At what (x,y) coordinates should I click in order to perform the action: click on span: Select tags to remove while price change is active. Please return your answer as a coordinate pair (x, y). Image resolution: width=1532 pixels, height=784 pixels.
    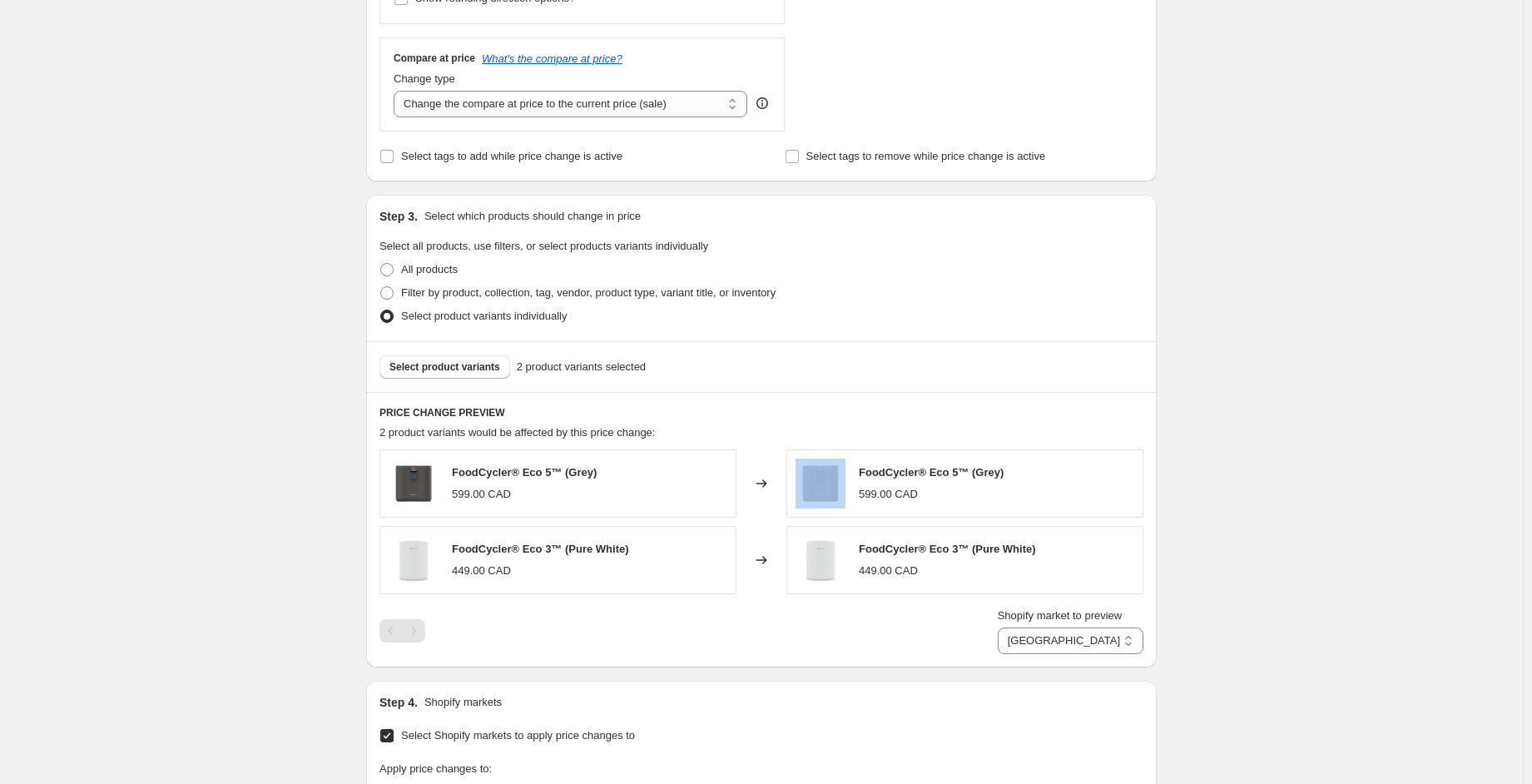
    Looking at the image, I should click on (926, 155).